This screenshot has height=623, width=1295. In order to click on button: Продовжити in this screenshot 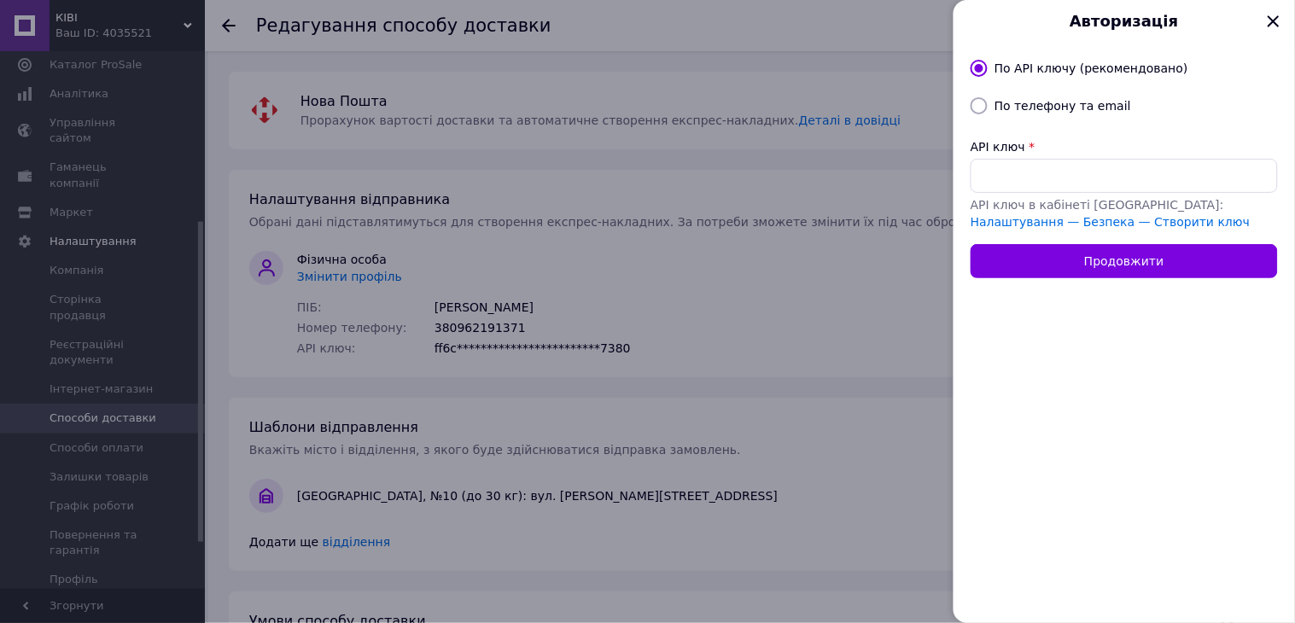, I will do `click(1124, 261)`.